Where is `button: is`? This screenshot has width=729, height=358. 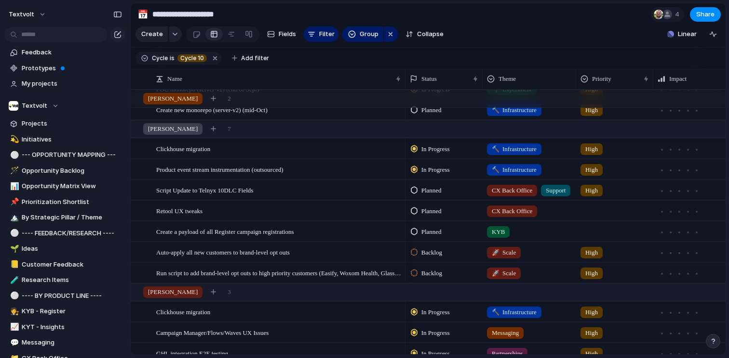
button: is is located at coordinates (172, 58).